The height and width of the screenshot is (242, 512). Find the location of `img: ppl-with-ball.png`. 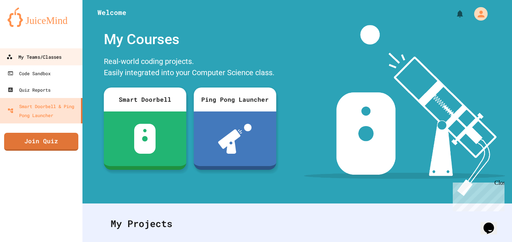

img: ppl-with-ball.png is located at coordinates (235, 139).